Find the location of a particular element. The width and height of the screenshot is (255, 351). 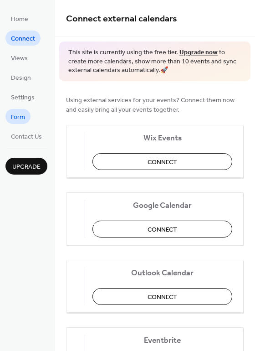

span: Eventbrite is located at coordinates (162, 340).